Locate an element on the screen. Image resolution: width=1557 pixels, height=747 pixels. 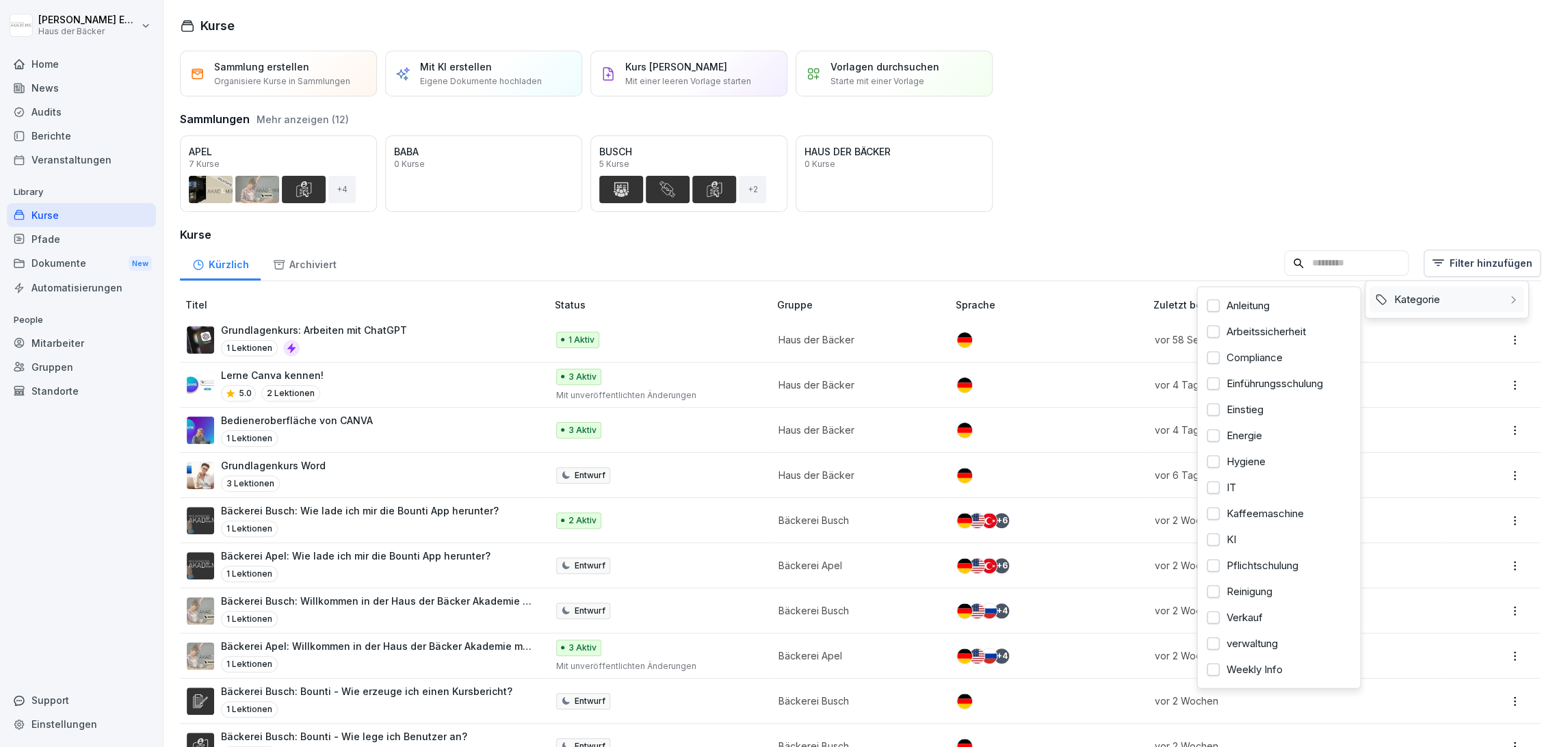
div: Reinigung is located at coordinates (1279, 592).